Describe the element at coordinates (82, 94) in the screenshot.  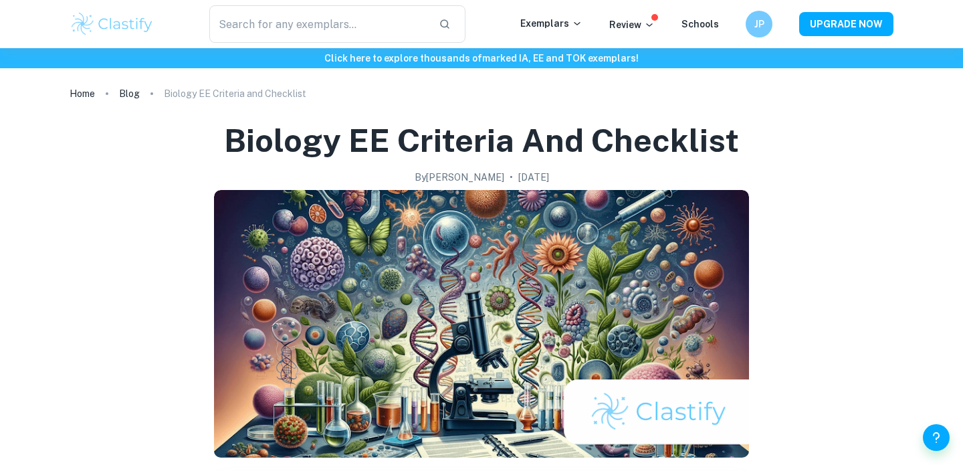
I see `a: Home` at that location.